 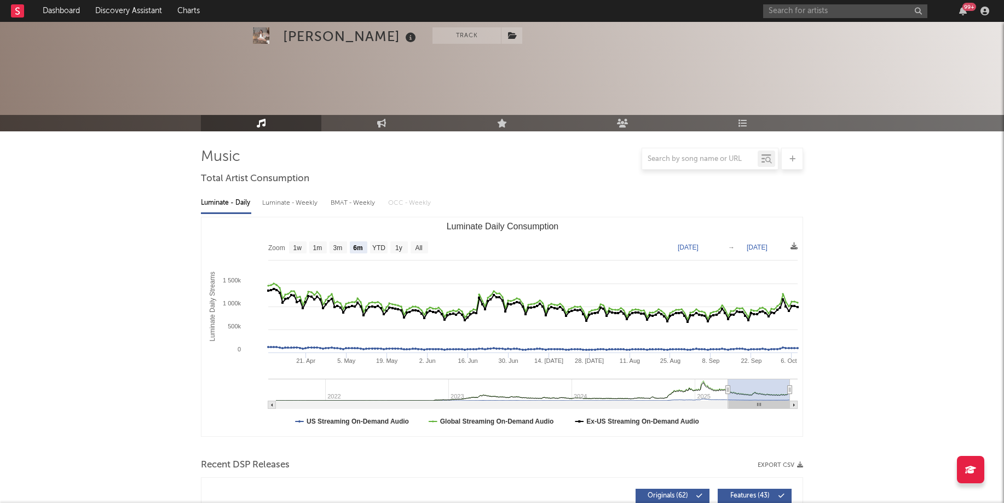 I want to click on button: Export CSV, so click(x=780, y=465).